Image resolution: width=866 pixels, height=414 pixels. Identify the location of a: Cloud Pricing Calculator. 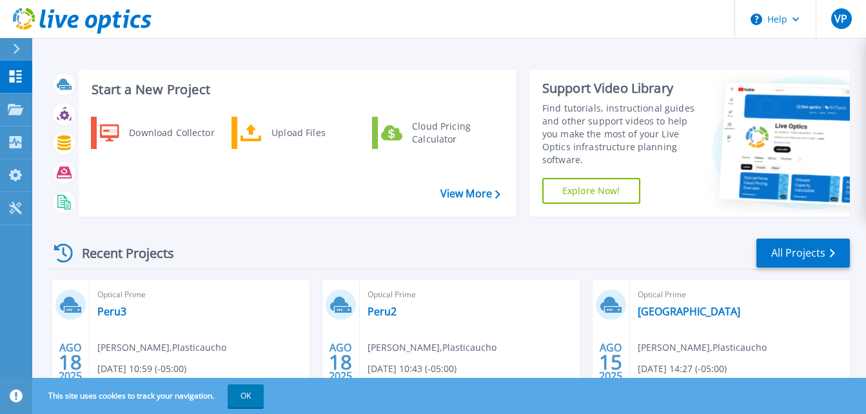
(438, 133).